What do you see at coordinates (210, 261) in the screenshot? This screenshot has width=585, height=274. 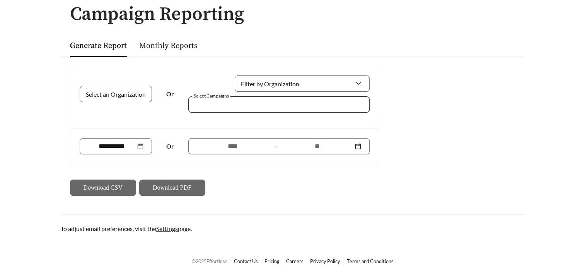 I see `span: © 2025 Effortless` at bounding box center [210, 261].